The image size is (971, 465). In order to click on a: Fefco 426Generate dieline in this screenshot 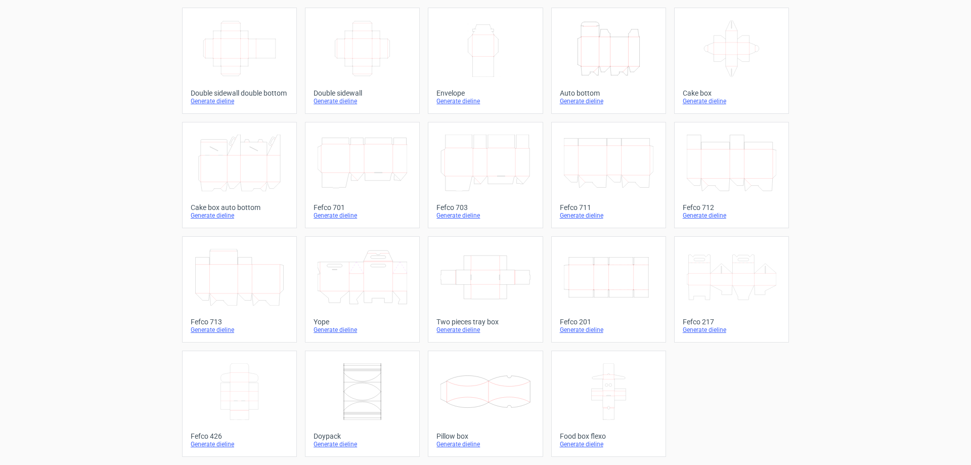, I will do `click(239, 404)`.